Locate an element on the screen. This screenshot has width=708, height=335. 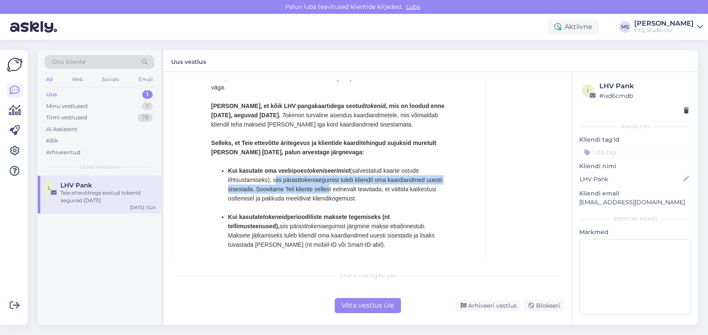
input: Lisa tag is located at coordinates (635, 152).